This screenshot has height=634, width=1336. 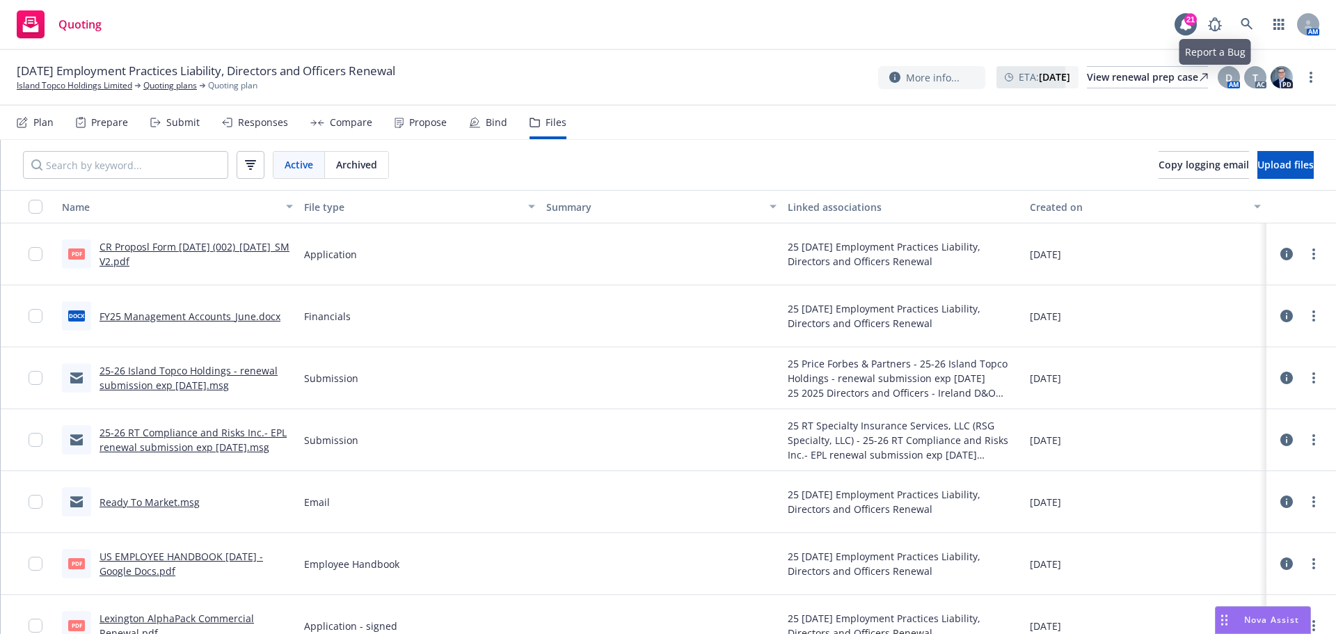 I want to click on div: Linked associations, so click(x=903, y=207).